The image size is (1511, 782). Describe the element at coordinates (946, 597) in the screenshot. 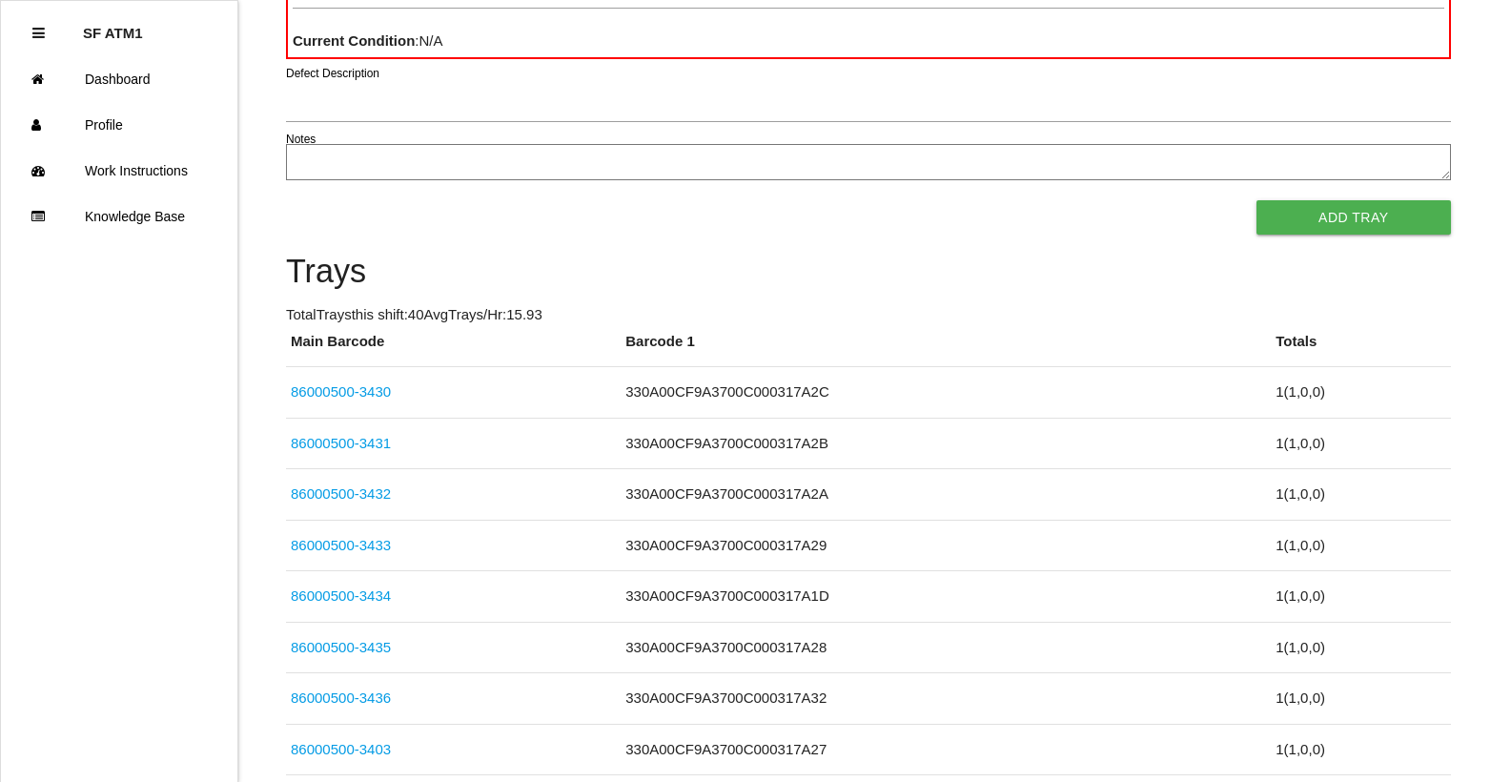

I see `td: 330A00CF9A3700C000317A1D` at that location.